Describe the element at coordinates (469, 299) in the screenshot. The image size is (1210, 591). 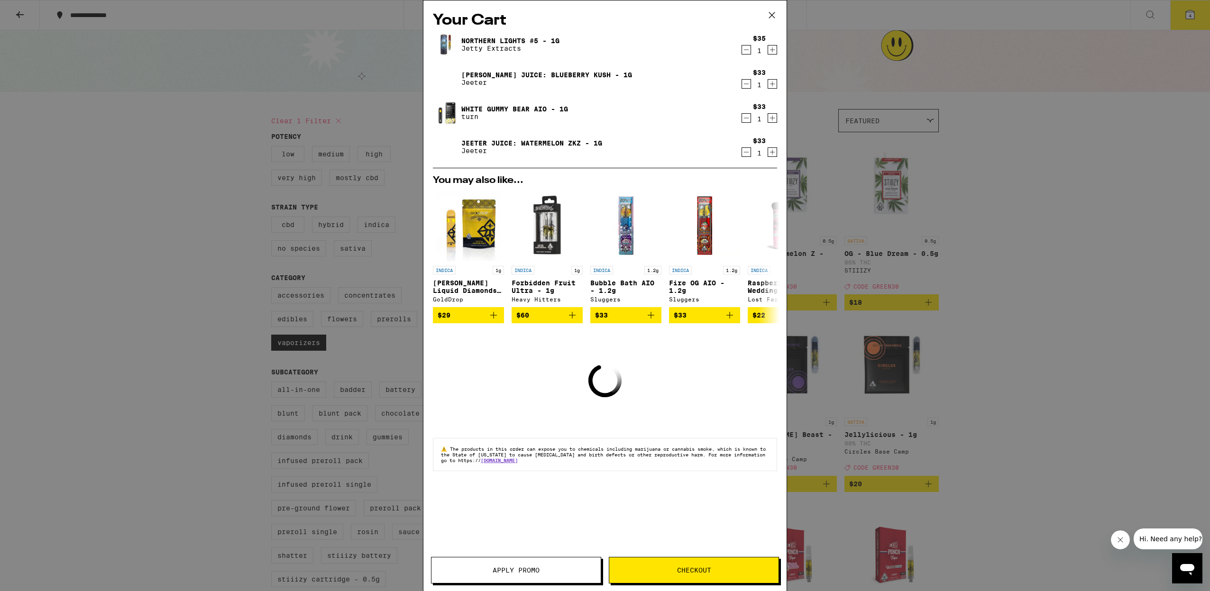
I see `div: GoldDrop` at that location.